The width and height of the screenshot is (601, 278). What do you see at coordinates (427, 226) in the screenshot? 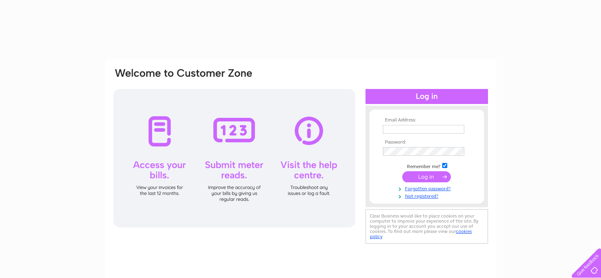
I see `div: Clear Business would like to place cookies on your computer to improve your experience of the sit...` at bounding box center [427, 226].